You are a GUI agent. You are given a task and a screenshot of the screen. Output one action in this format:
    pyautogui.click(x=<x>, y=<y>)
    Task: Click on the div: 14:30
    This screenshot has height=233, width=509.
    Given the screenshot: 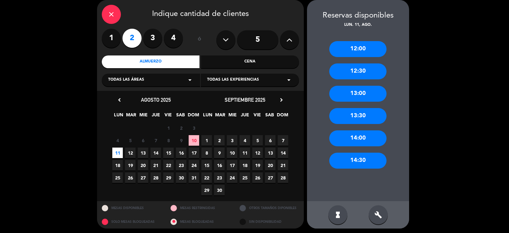 What is the action you would take?
    pyautogui.click(x=358, y=160)
    